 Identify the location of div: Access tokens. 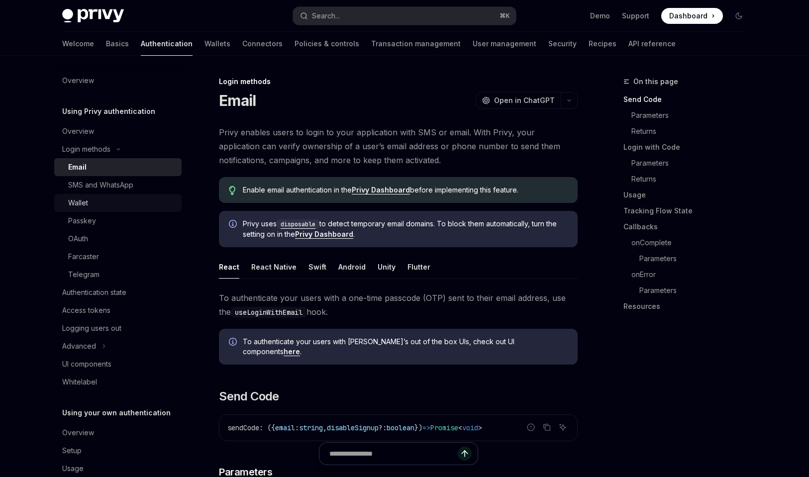
(86, 310).